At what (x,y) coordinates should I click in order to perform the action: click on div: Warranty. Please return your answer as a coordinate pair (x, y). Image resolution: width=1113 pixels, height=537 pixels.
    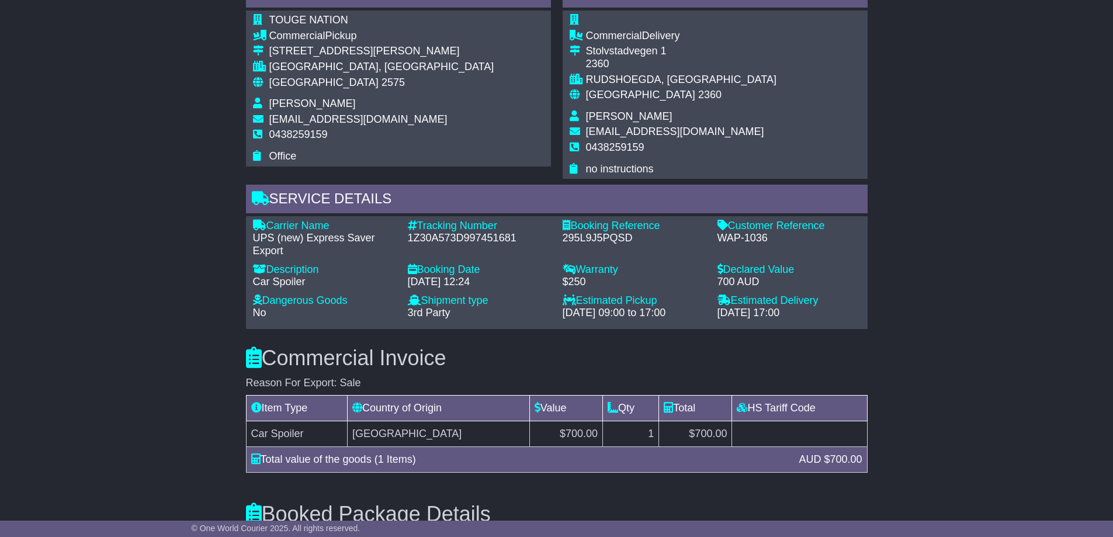
    Looking at the image, I should click on (634, 270).